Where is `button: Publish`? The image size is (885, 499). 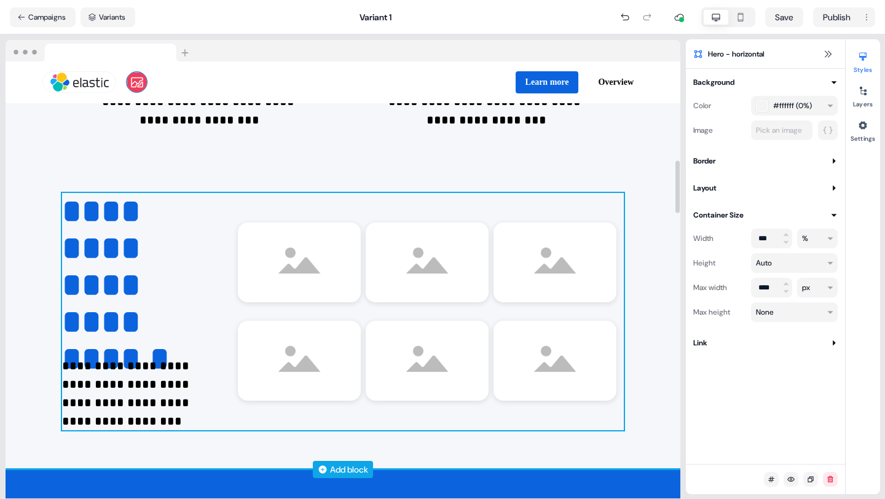
button: Publish is located at coordinates (835, 17).